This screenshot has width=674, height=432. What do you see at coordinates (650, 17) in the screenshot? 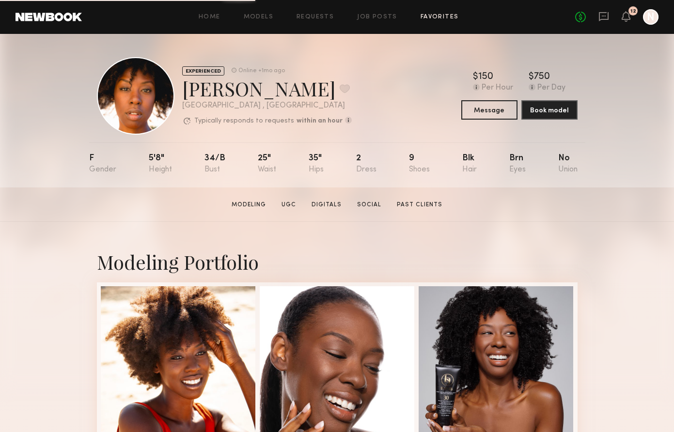
I see `a: N` at bounding box center [650, 17].